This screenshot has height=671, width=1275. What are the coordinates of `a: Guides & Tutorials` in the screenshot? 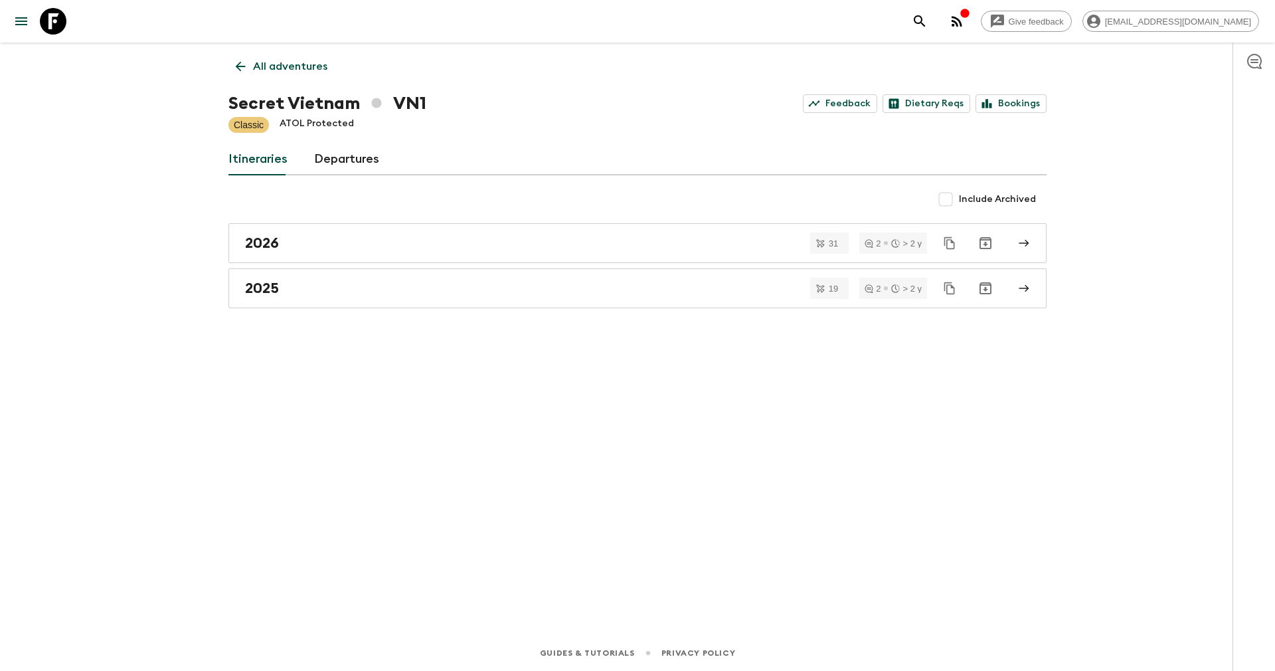 It's located at (587, 653).